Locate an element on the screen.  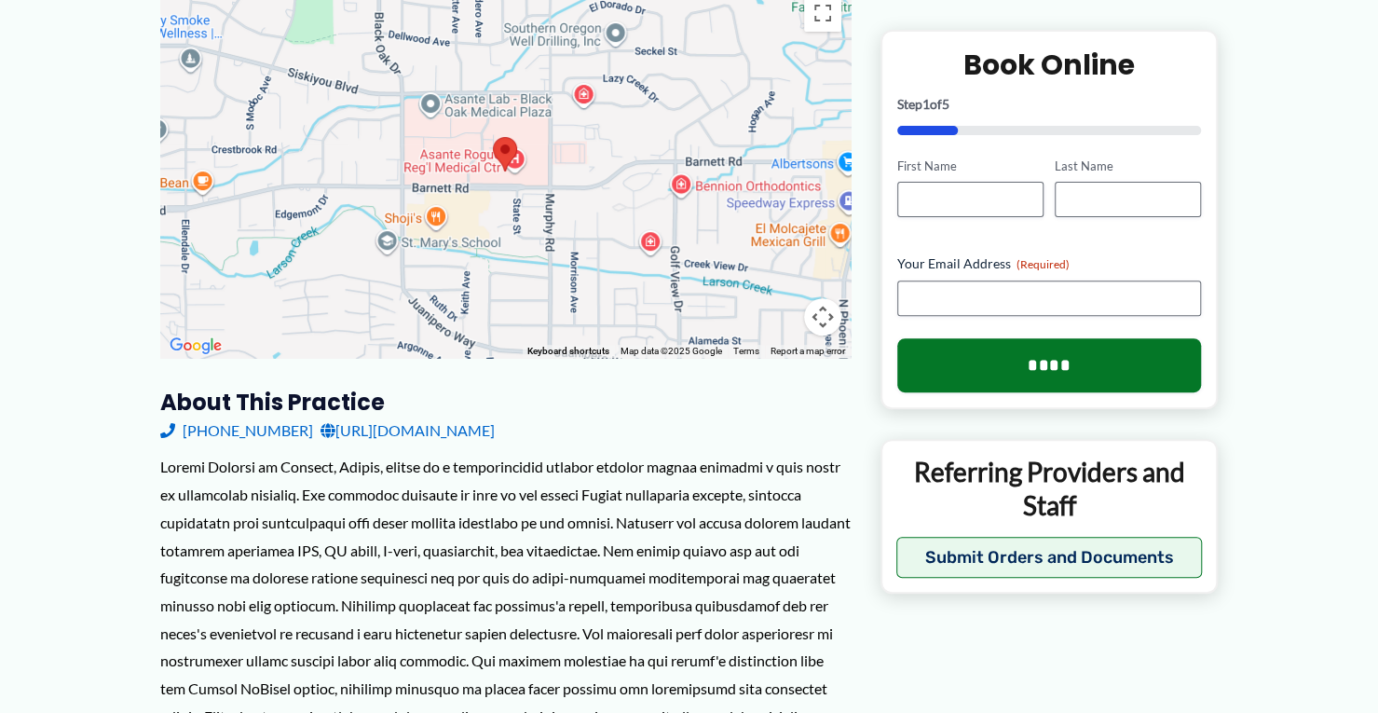
span: 5 is located at coordinates (946, 103).